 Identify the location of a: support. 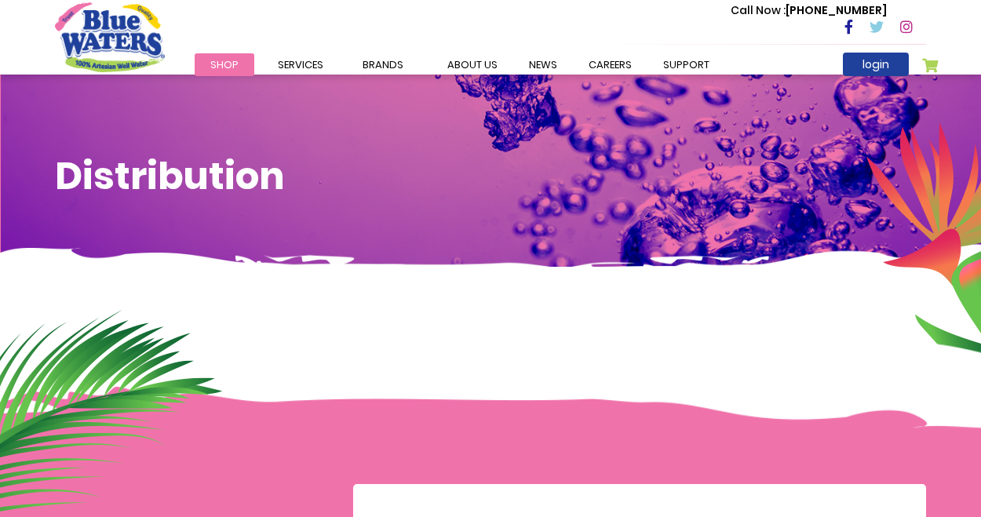
(686, 64).